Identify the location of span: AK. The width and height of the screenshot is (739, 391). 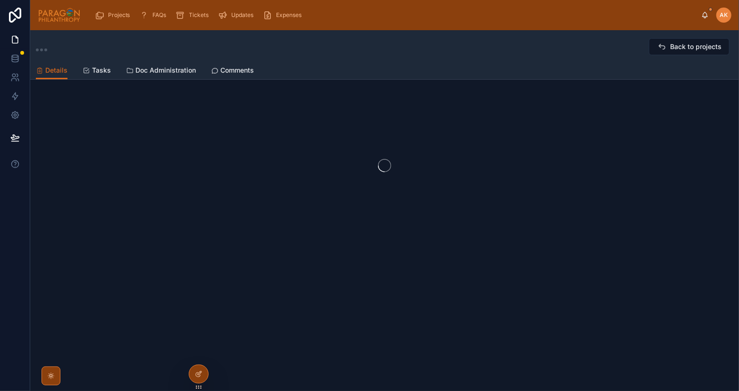
(724, 15).